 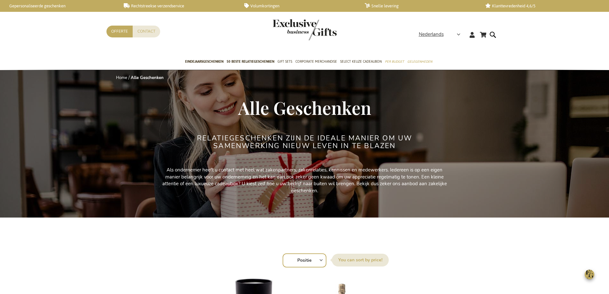 I want to click on label: Sorteer op, so click(x=360, y=260).